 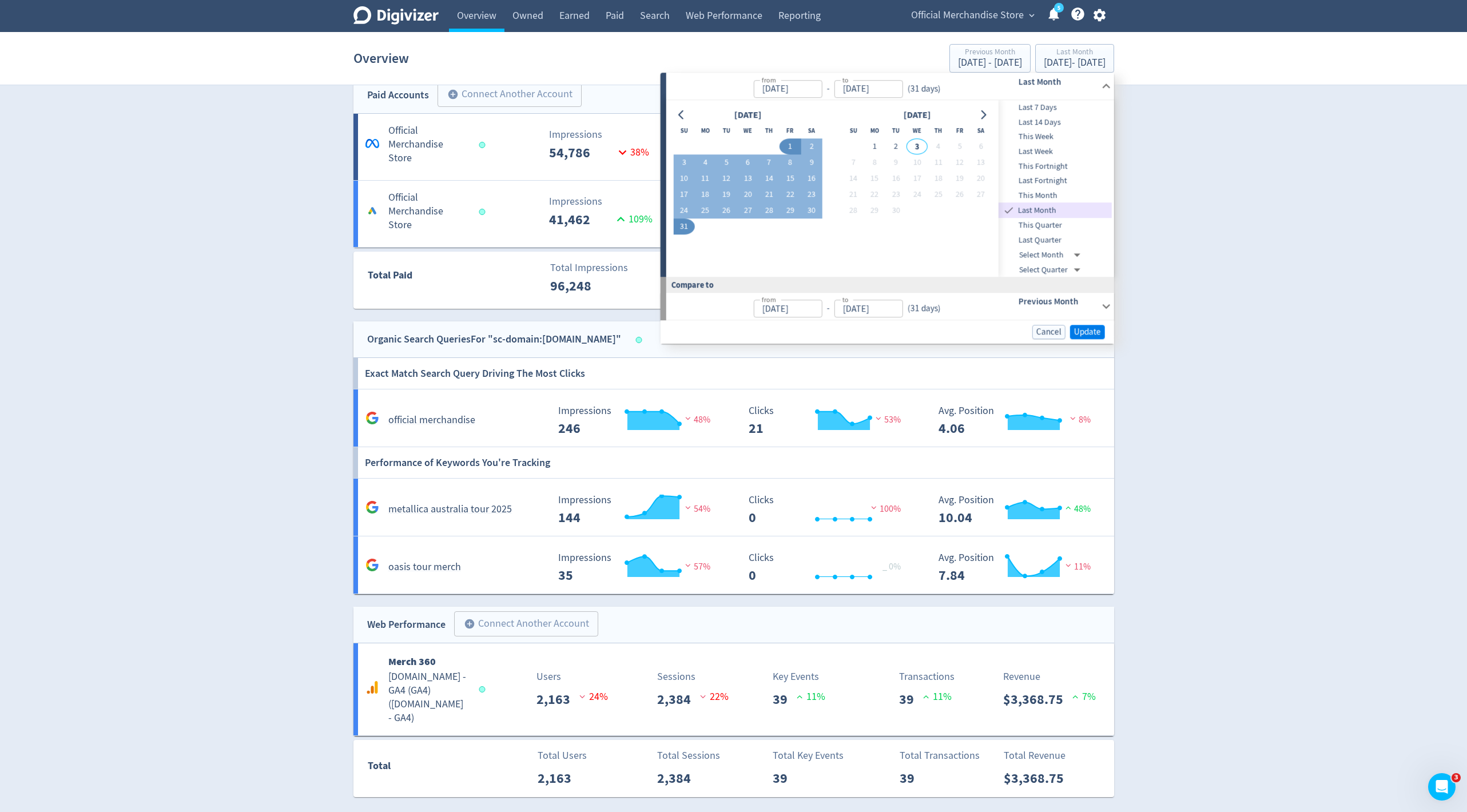 I want to click on button: 21, so click(x=769, y=195).